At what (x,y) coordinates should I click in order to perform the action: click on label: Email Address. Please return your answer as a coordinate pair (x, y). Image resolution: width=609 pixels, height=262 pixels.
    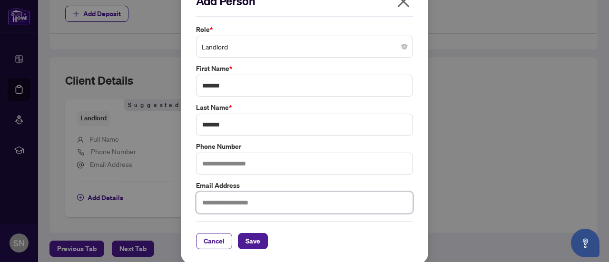
    Looking at the image, I should click on (304, 186).